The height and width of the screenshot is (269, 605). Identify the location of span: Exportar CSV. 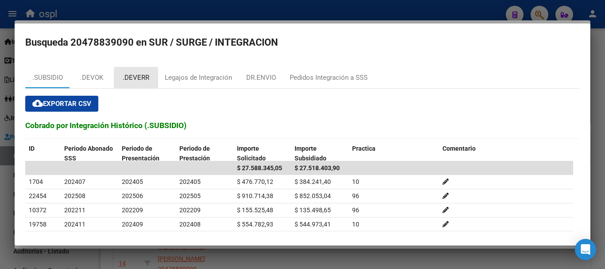
(62, 104).